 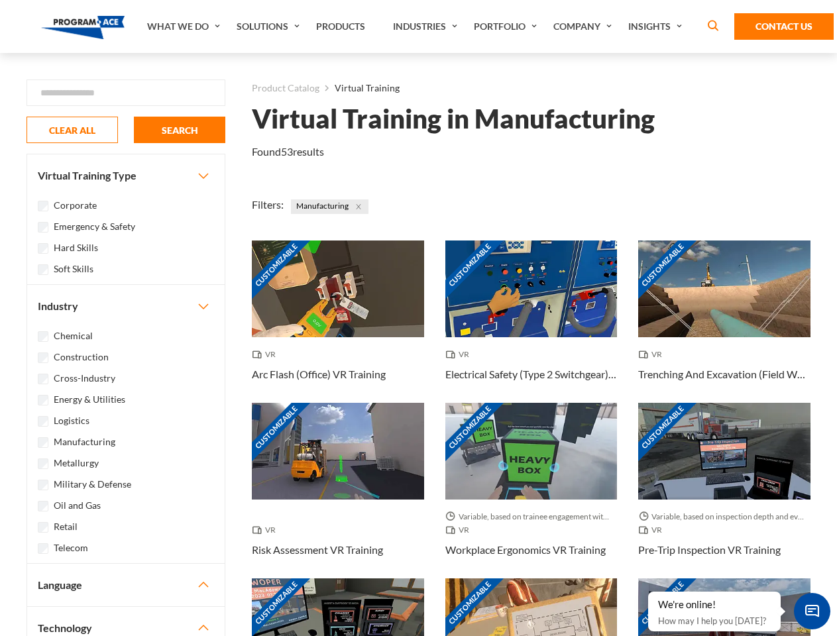 I want to click on label: Manufacturing, so click(x=84, y=442).